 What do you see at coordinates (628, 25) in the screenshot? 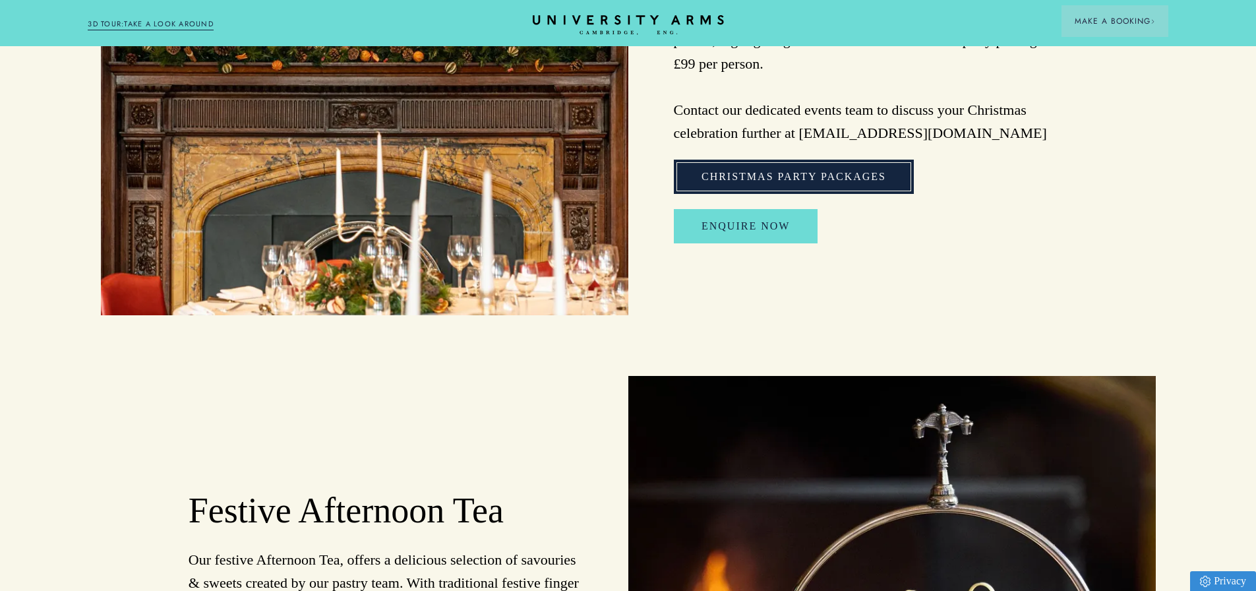
I see `a: Home` at bounding box center [628, 25].